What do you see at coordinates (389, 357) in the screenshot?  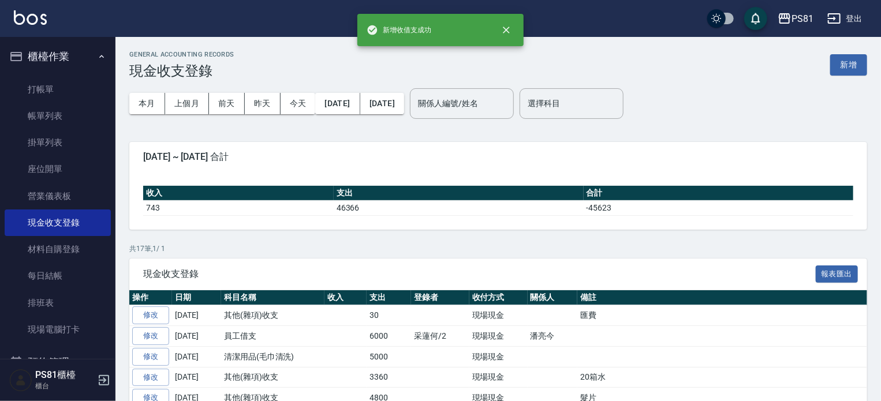 I see `td: 5000` at bounding box center [389, 357].